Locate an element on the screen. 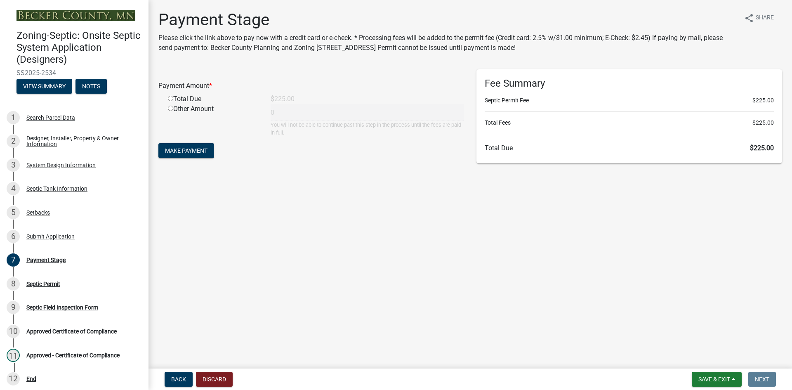 The image size is (792, 390). button: Next is located at coordinates (762, 379).